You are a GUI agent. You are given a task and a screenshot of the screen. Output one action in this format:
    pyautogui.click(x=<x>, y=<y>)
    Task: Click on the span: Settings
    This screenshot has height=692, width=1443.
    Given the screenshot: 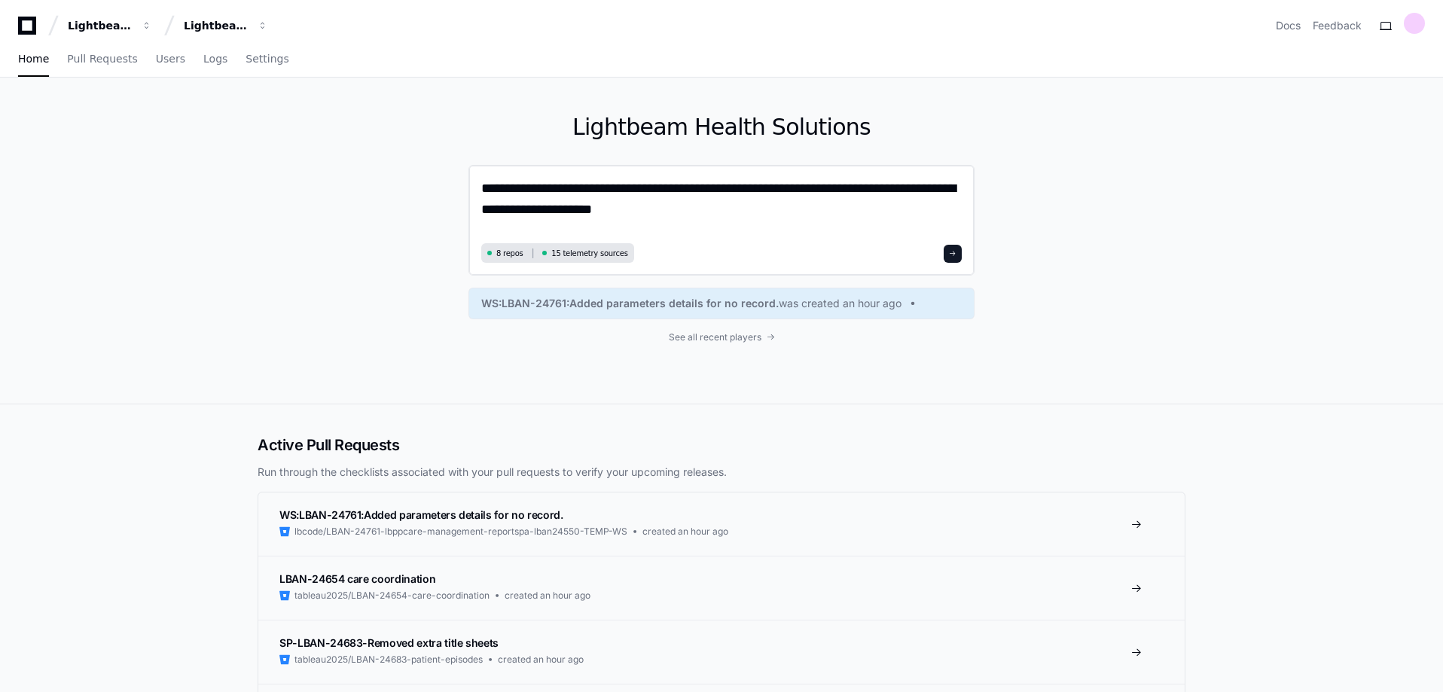 What is the action you would take?
    pyautogui.click(x=267, y=59)
    